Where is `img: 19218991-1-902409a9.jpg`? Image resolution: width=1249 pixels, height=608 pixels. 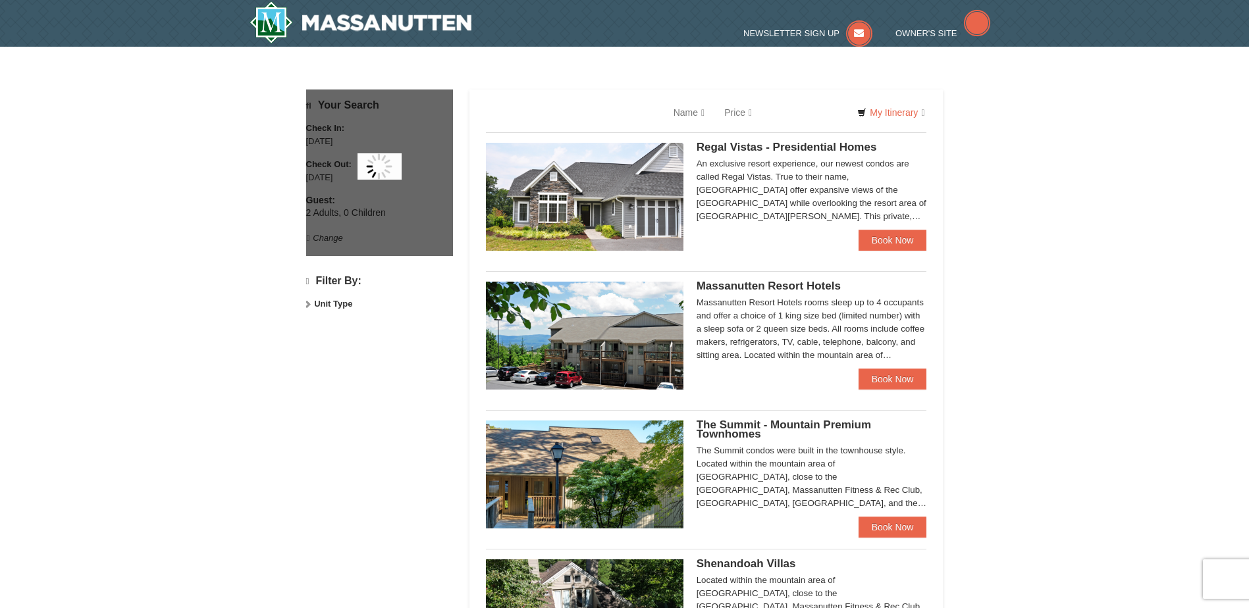
img: 19218991-1-902409a9.jpg is located at coordinates (585, 197).